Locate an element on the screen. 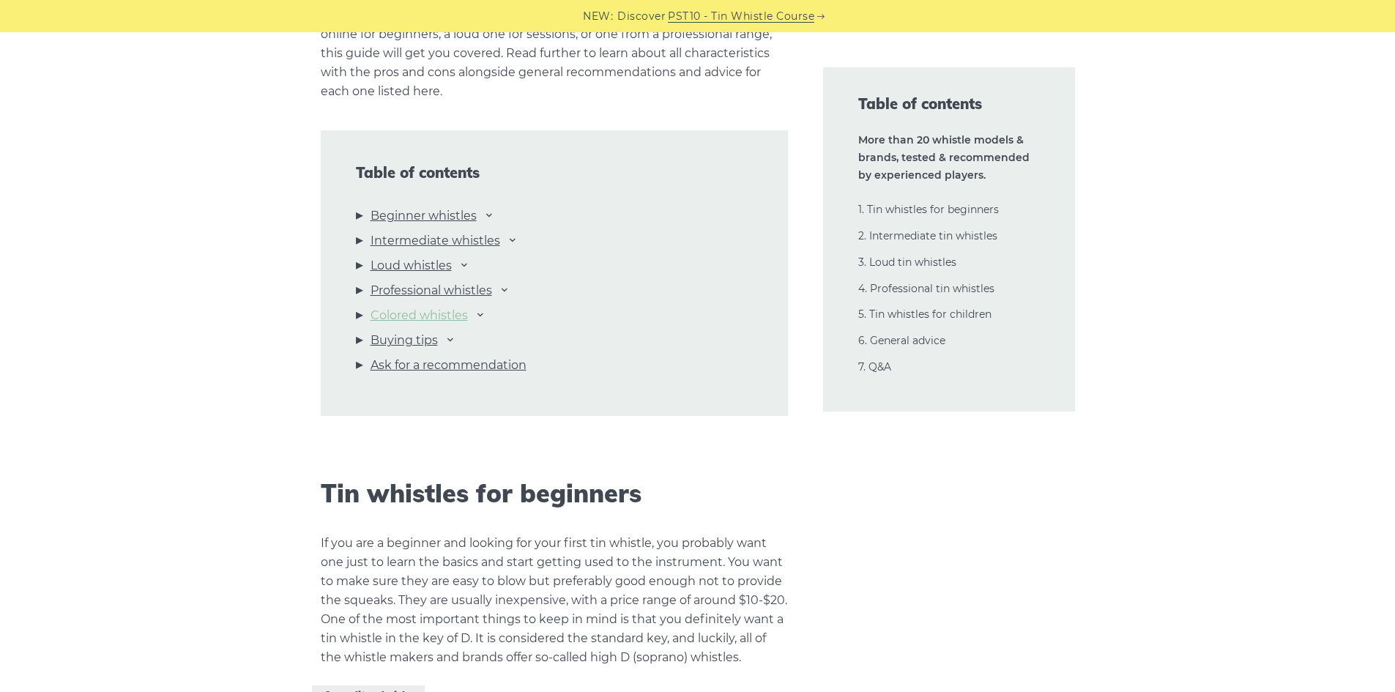 This screenshot has height=692, width=1395. strong: More than 20 whistle models & brands, tested & recommended by experienced players. is located at coordinates (944, 157).